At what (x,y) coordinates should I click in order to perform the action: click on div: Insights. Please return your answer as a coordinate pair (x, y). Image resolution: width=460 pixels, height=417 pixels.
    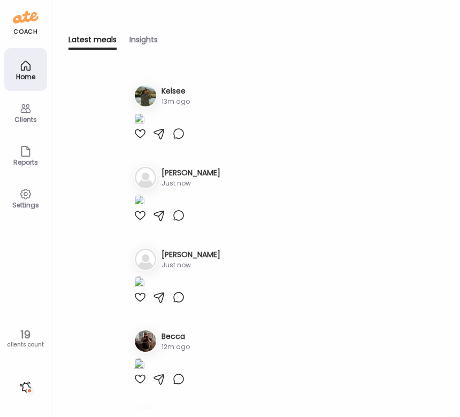
    Looking at the image, I should click on (143, 42).